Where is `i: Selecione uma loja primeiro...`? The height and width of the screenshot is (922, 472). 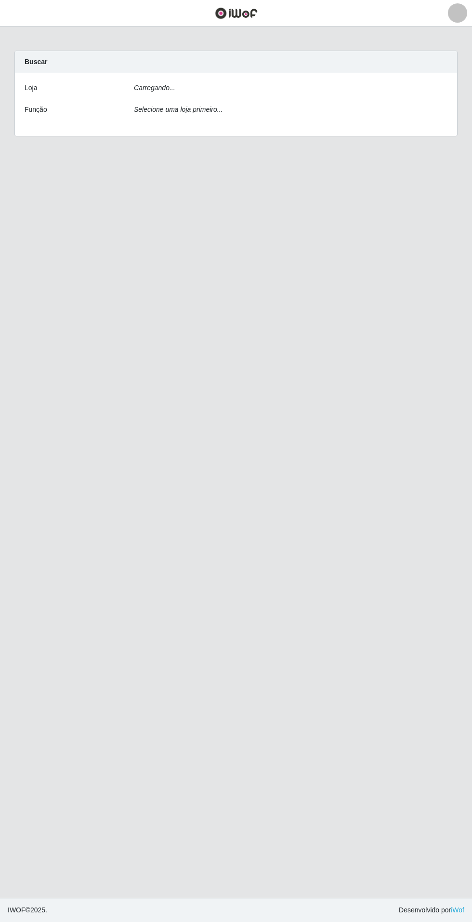 i: Selecione uma loja primeiro... is located at coordinates (178, 109).